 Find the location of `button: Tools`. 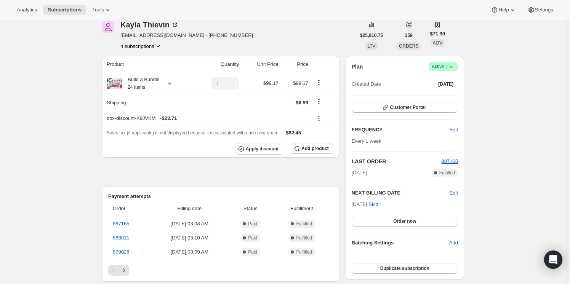

button: Tools is located at coordinates (102, 10).